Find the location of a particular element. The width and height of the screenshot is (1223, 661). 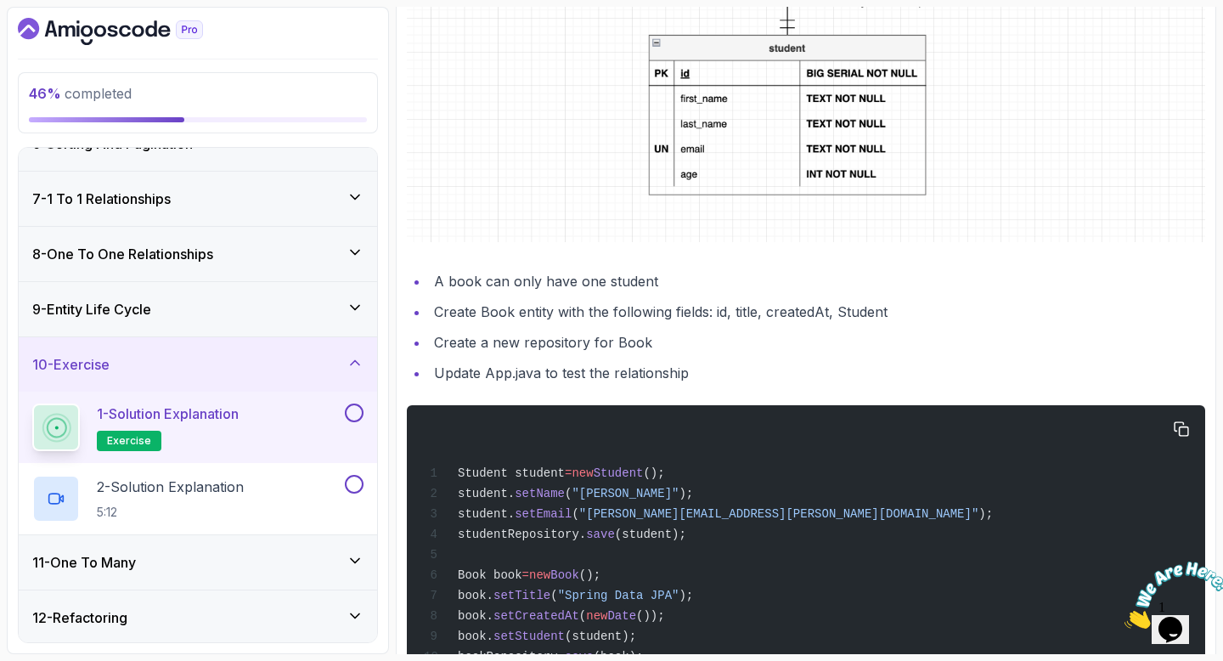

span: 1 is located at coordinates (10, 14).